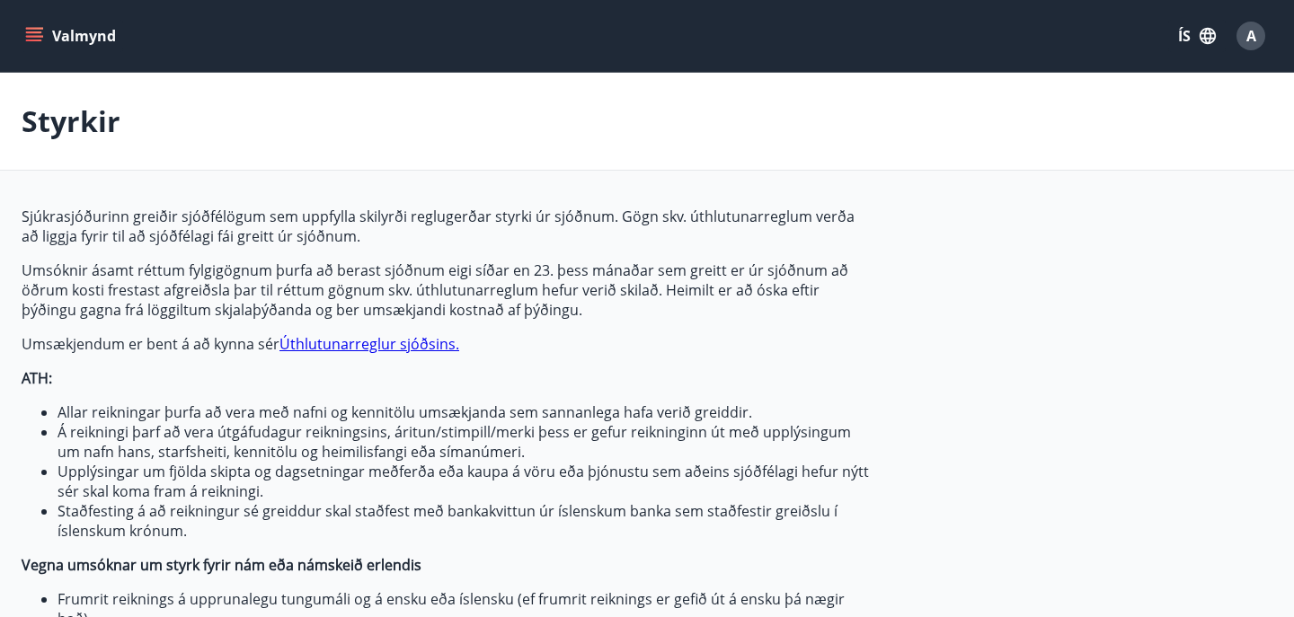  Describe the element at coordinates (464, 482) in the screenshot. I see `li: Upplýsingar um fjölda skipta og dagsetningar meðferða eða kaupa á vöru eða þjónustu sem aðeins sj...` at that location.